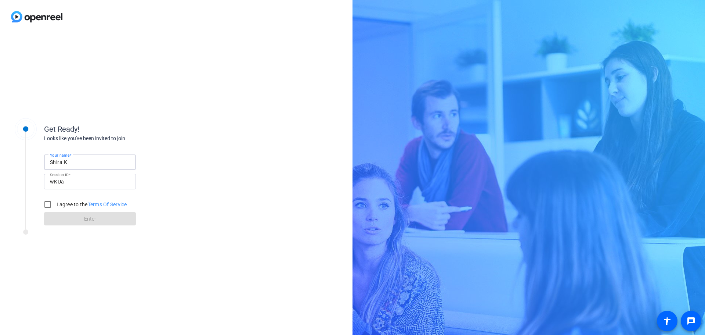  Describe the element at coordinates (60, 155) in the screenshot. I see `mat-label: Your name` at that location.